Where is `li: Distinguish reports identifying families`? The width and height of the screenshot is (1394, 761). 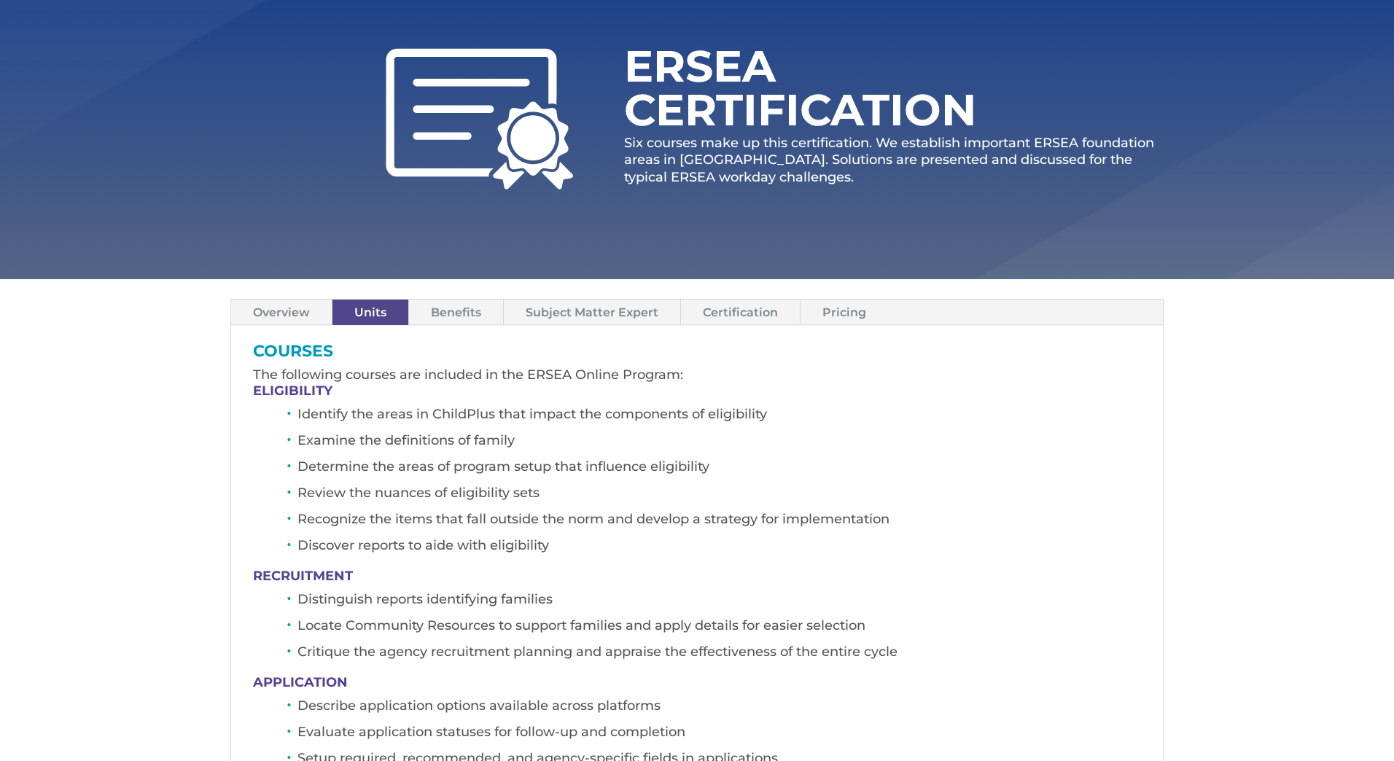 li: Distinguish reports identifying families is located at coordinates (719, 603).